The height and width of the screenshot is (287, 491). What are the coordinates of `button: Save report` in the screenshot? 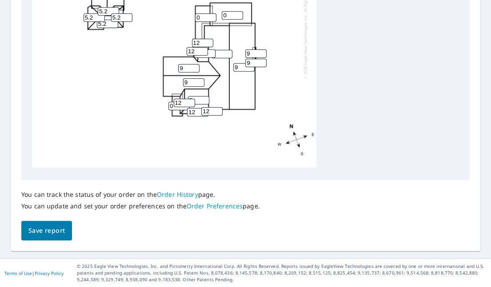 It's located at (47, 230).